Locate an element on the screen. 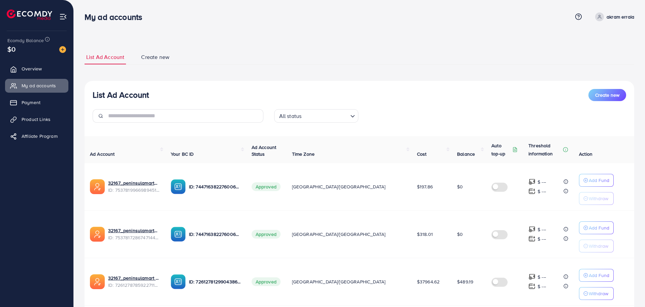 This screenshot has width=645, height=307. div: <span class='underline'>32167_peninsulamart adc 1_1690648214482</span></br>7261278785922711553 is located at coordinates (134, 281).